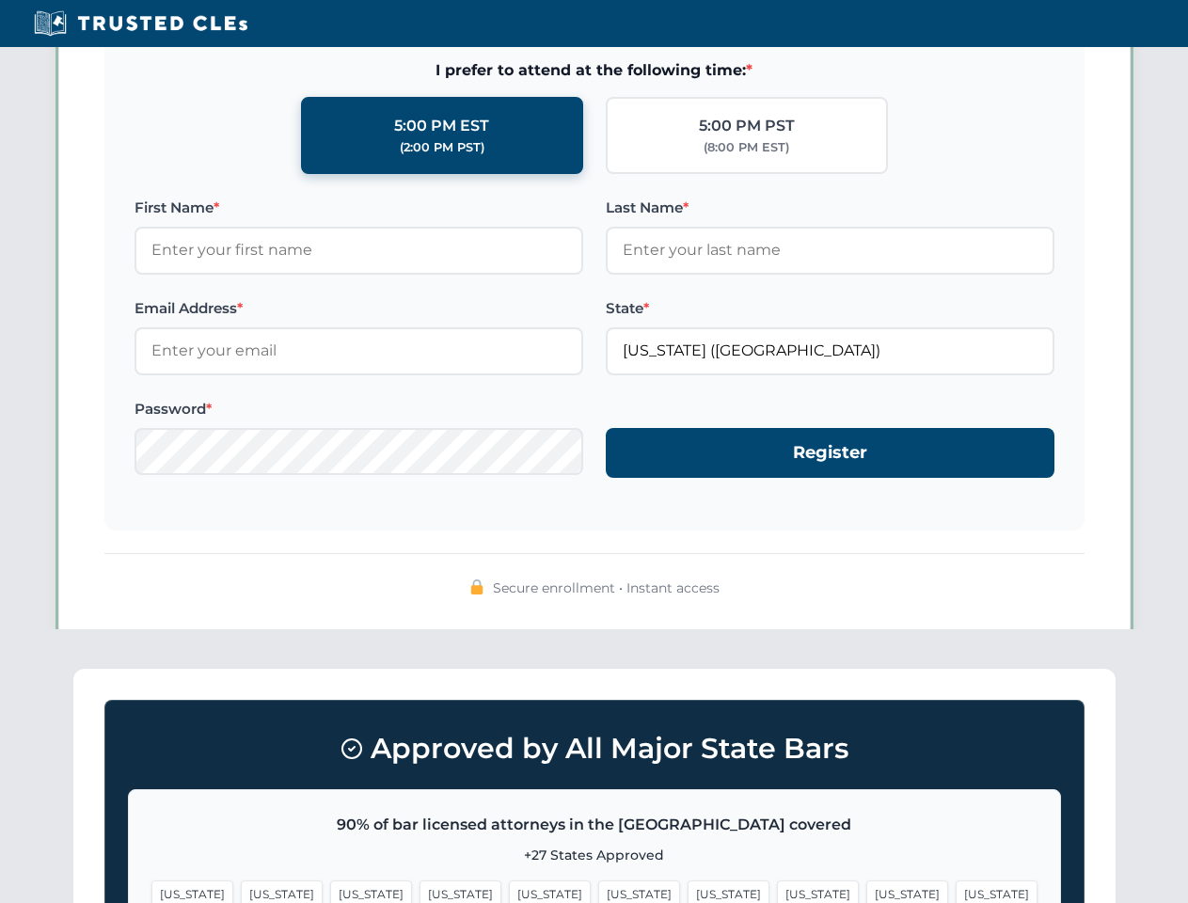  I want to click on div: 5:00 PM PST, so click(747, 126).